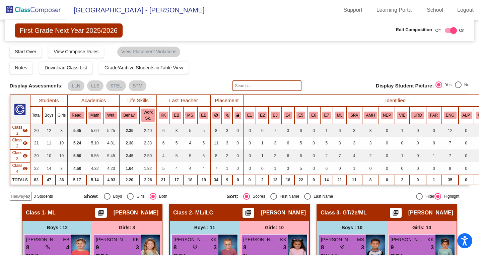  Describe the element at coordinates (95, 143) in the screenshot. I see `td: 5.10` at that location.